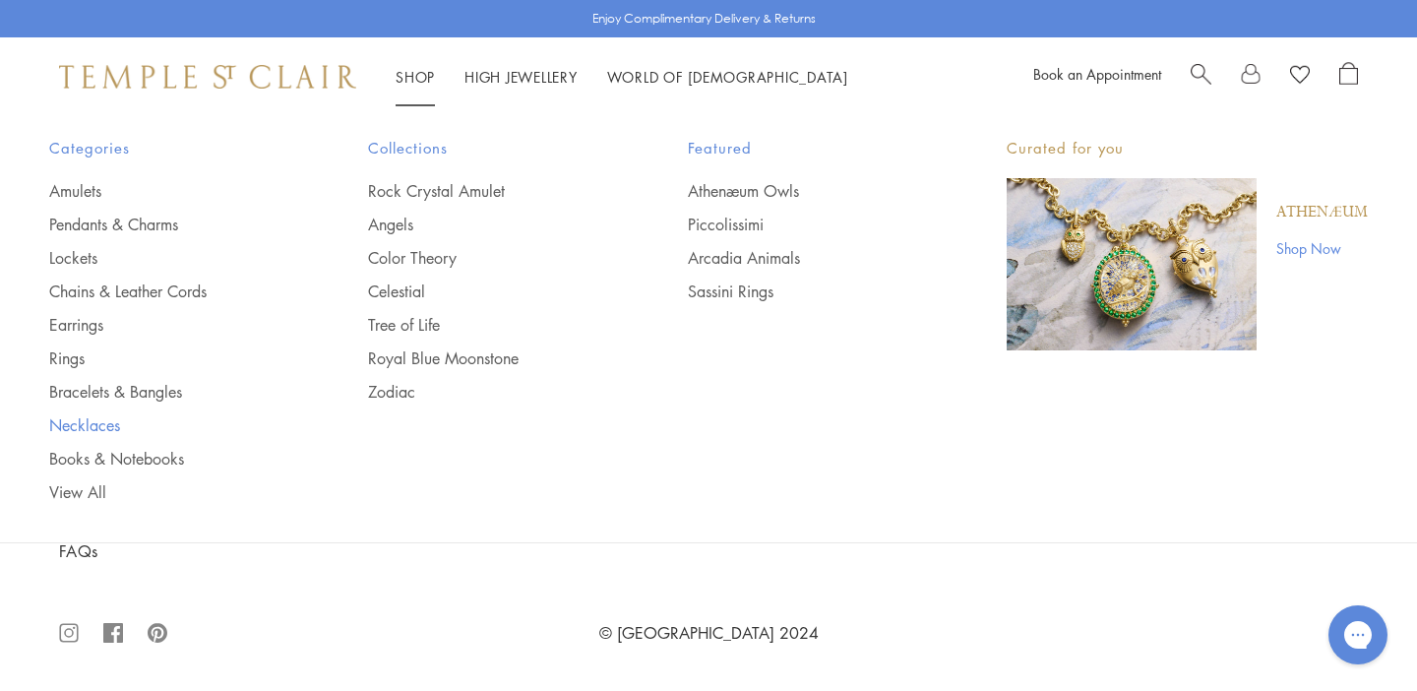  What do you see at coordinates (169, 191) in the screenshot?
I see `a: Amulets` at bounding box center [169, 191].